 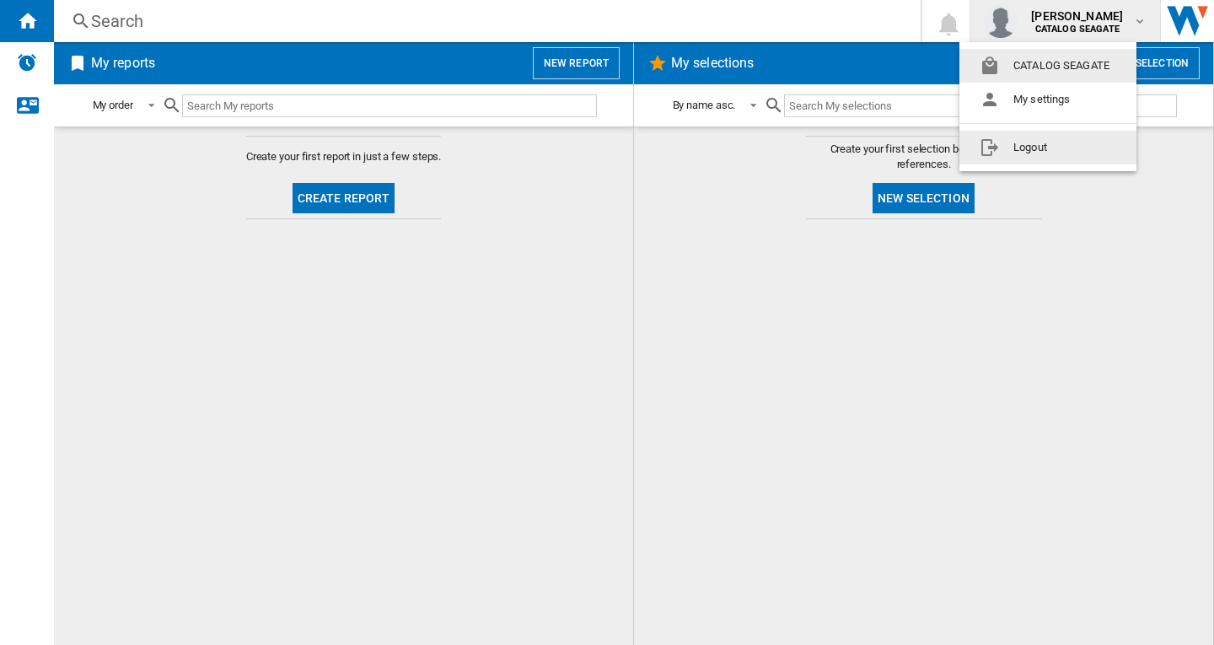 What do you see at coordinates (1048, 66) in the screenshot?
I see `button: CATALOG SEAGATE` at bounding box center [1048, 66].